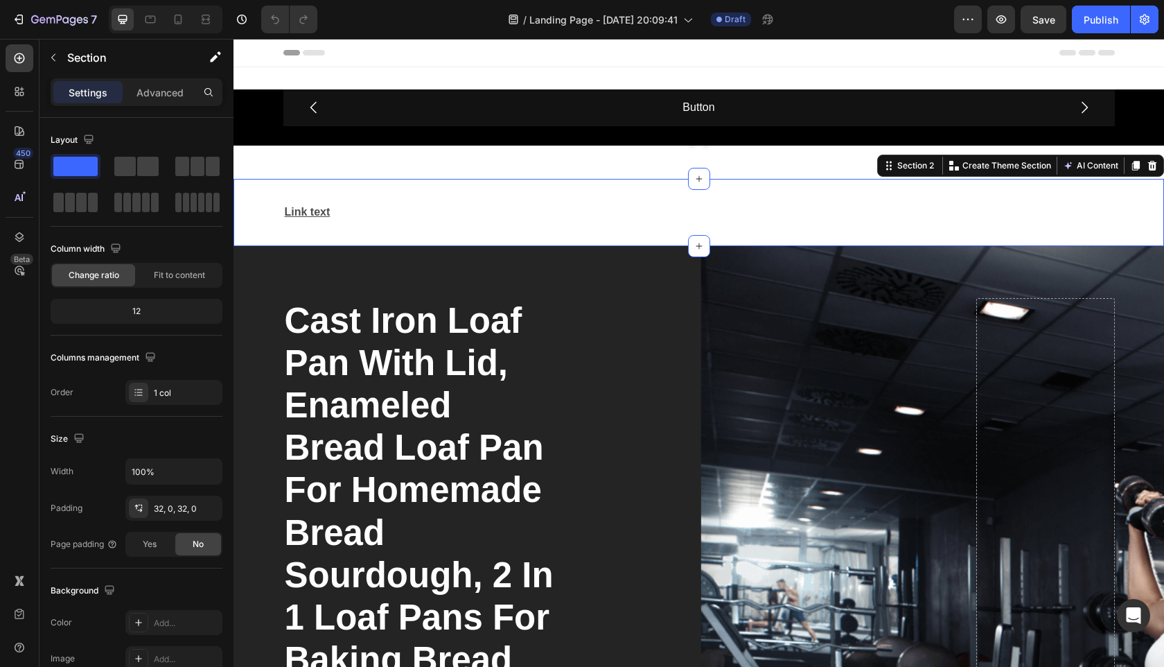 The height and width of the screenshot is (667, 1164). What do you see at coordinates (198, 544) in the screenshot?
I see `span: No` at bounding box center [198, 544].